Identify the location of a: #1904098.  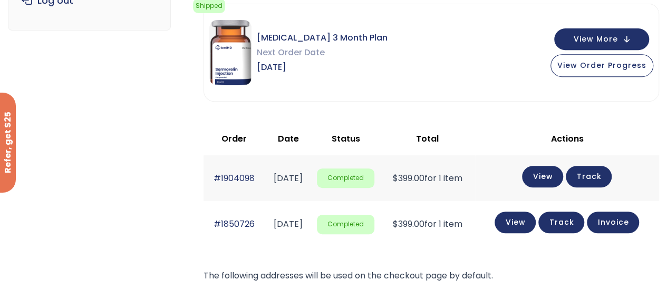
(234, 178).